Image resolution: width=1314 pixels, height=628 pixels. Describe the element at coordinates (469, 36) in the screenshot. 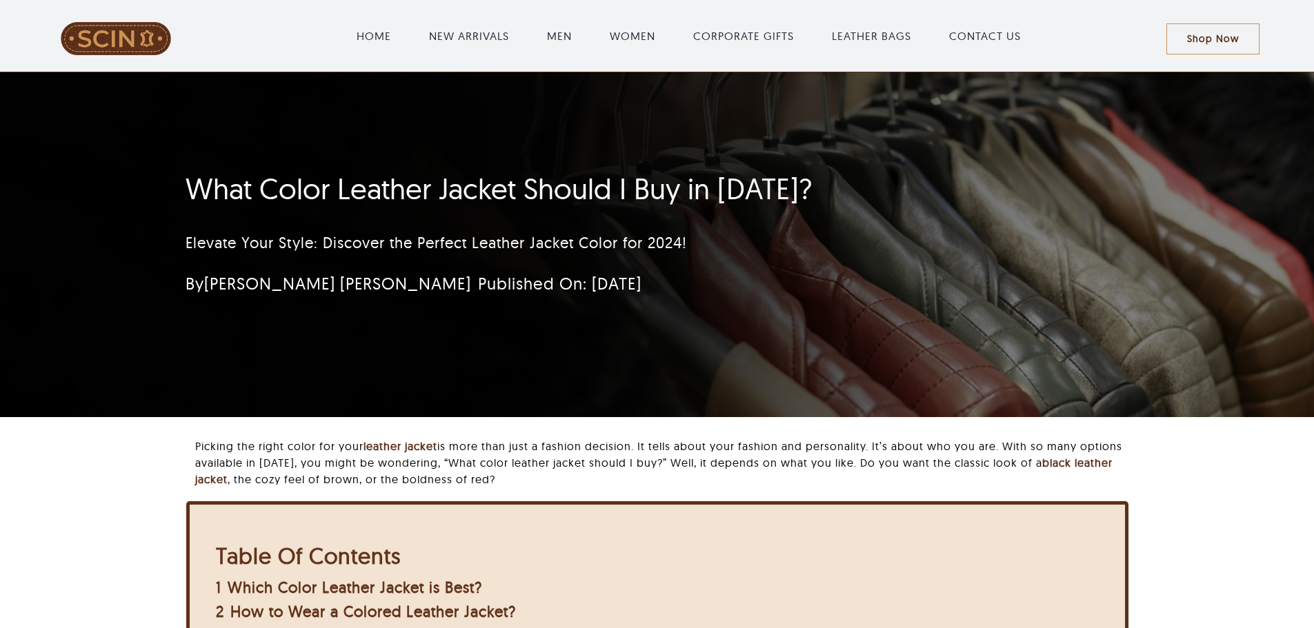

I see `span: NEW ARRIVALS` at that location.